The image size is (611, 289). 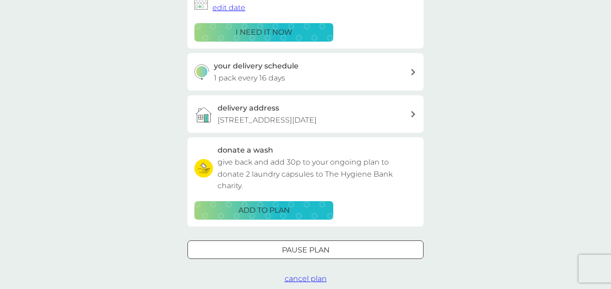 What do you see at coordinates (264, 32) in the screenshot?
I see `p: i need it now` at bounding box center [264, 32].